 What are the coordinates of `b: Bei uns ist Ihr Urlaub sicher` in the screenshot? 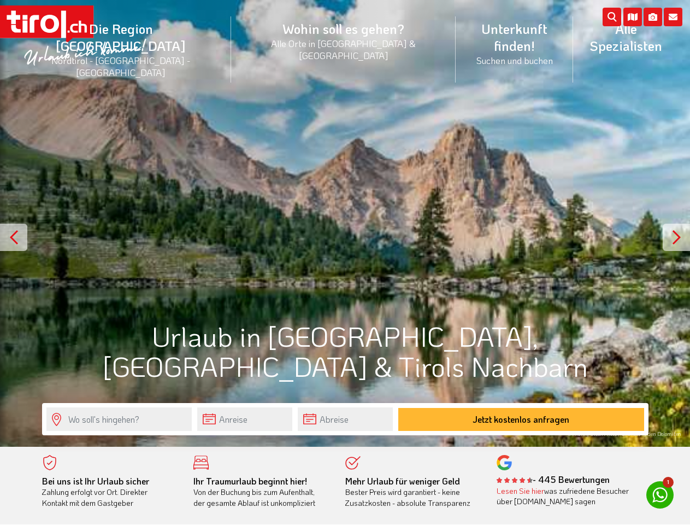 It's located at (96, 480).